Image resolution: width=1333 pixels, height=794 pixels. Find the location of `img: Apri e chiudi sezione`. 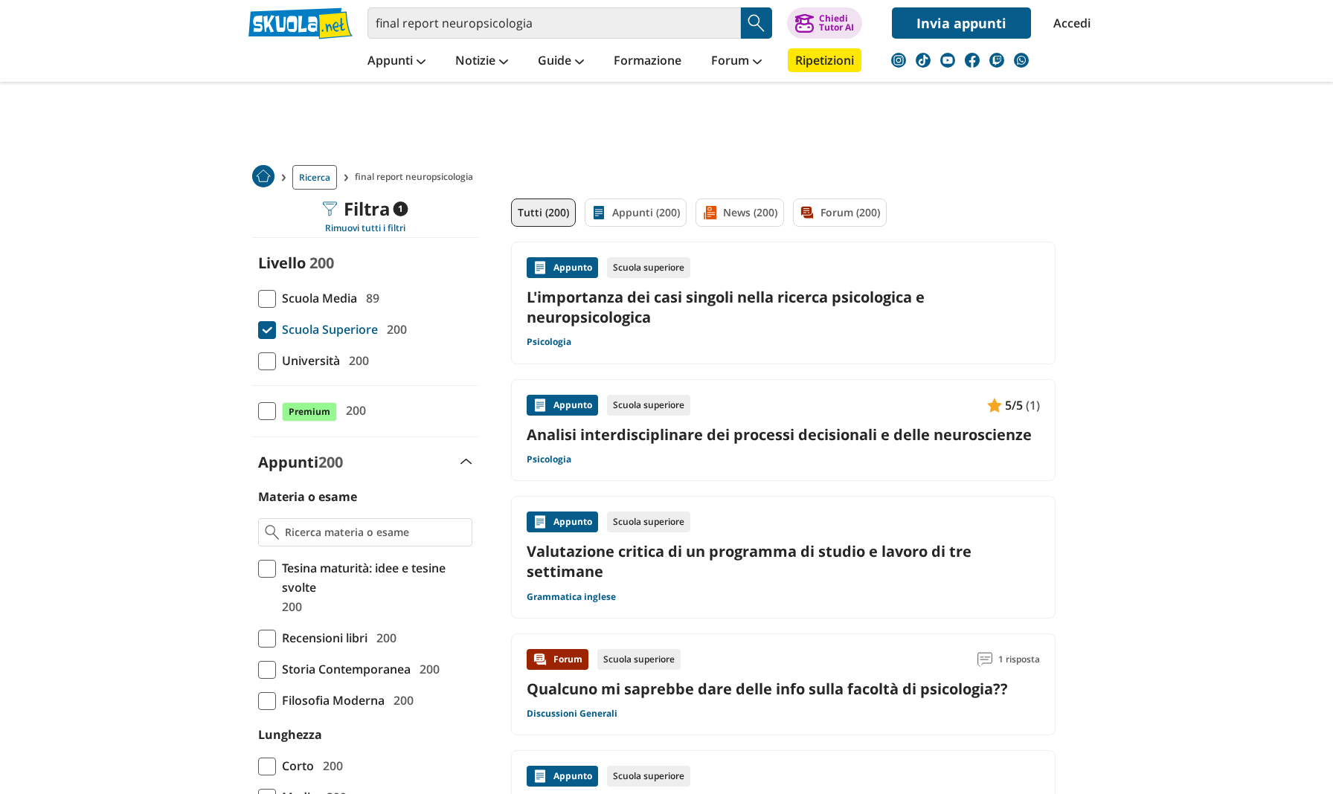

img: Apri e chiudi sezione is located at coordinates (466, 462).